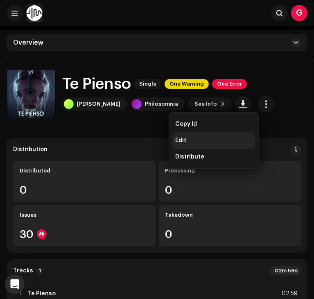 The height and width of the screenshot is (299, 314). What do you see at coordinates (136, 11) in the screenshot?
I see `button: Αρχική` at bounding box center [136, 11].